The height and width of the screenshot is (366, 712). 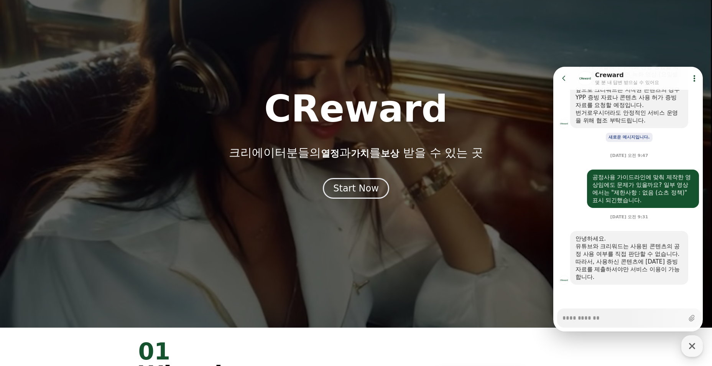 I want to click on div: 앞으로 크리워드는 저작권 콘텐츠의 경우 YPP 증빙 자료나 콘텐츠 사용 허가 증빙 자료를 요청할 예정입니다., so click(x=76, y=31).